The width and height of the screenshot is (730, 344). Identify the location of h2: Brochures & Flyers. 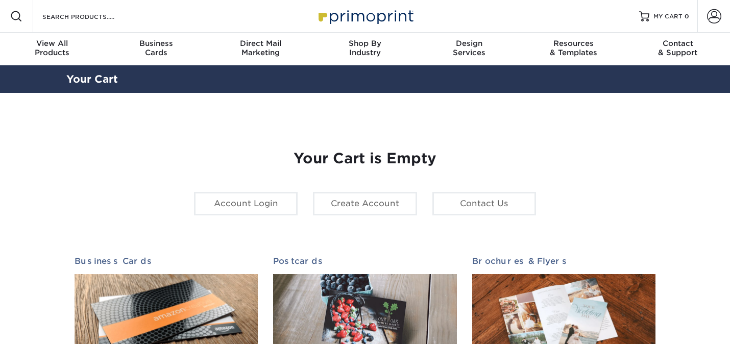
(564, 261).